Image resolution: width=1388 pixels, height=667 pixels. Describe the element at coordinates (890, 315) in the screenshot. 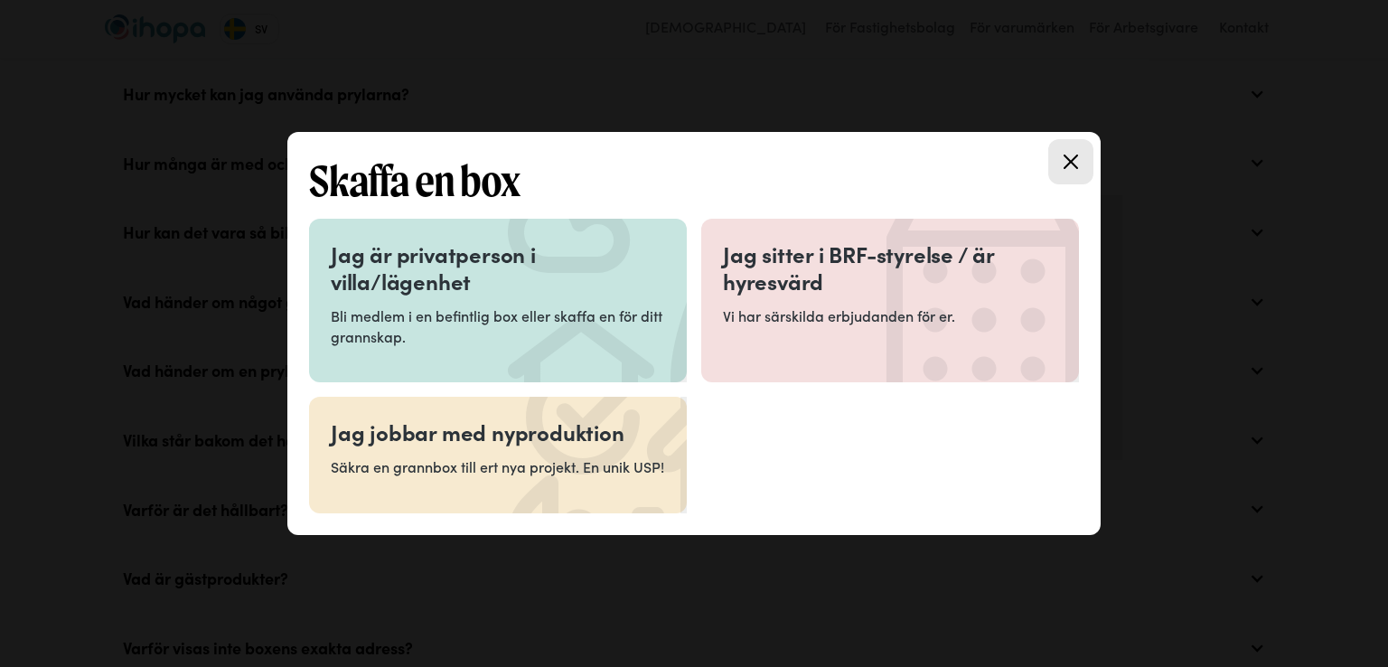

I see `p: Vi har särskilda erbjudanden för er.` at that location.